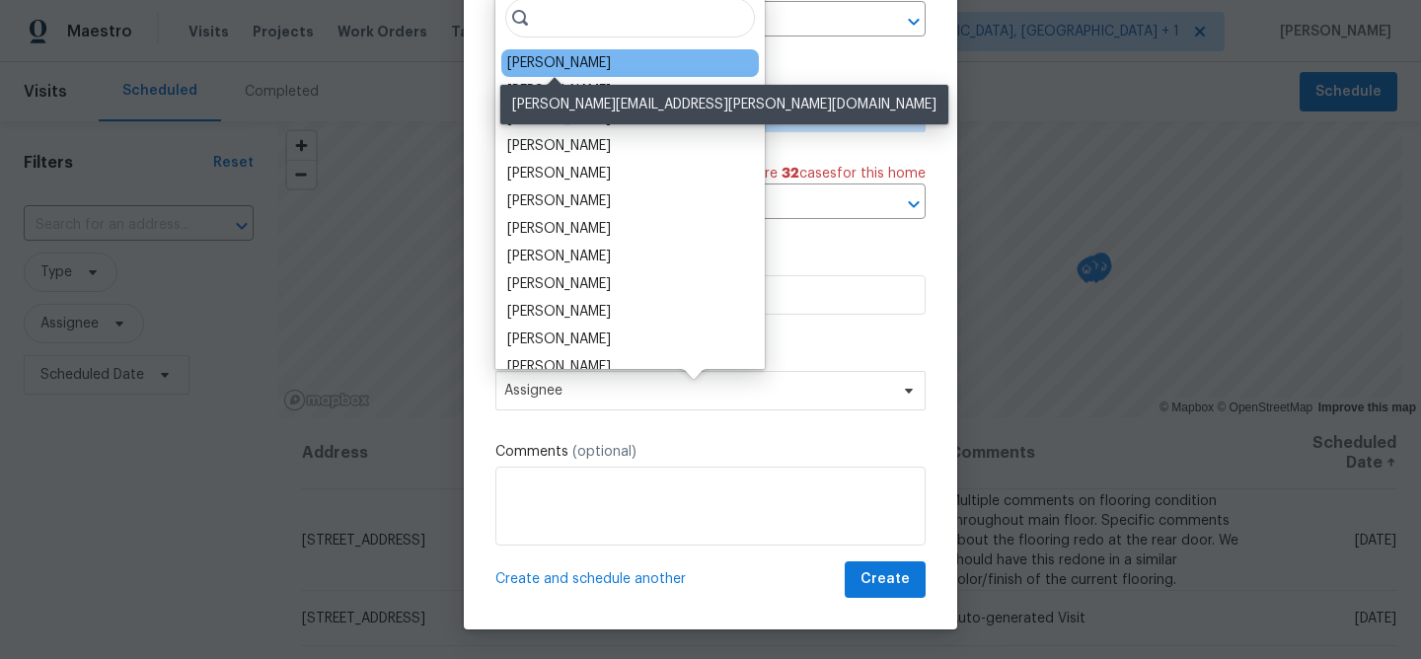 This screenshot has width=1421, height=659. I want to click on button: Create, so click(885, 579).